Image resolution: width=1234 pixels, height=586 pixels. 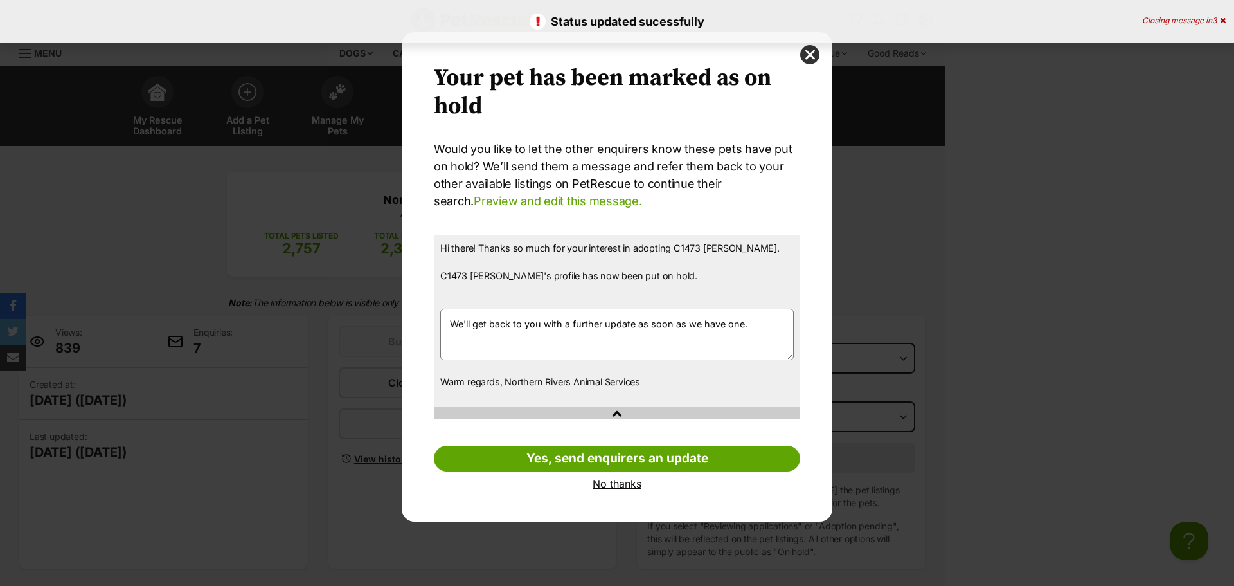 I want to click on h2: Your pet has been marked as on hold, so click(x=617, y=93).